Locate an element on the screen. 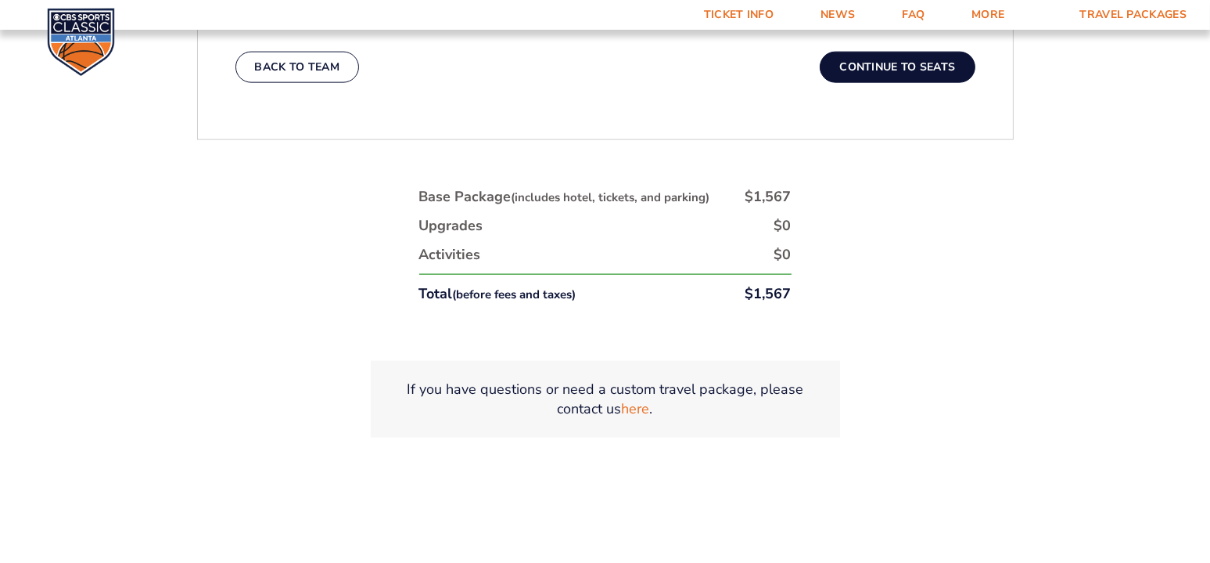 The height and width of the screenshot is (563, 1210). a: here is located at coordinates (636, 408).